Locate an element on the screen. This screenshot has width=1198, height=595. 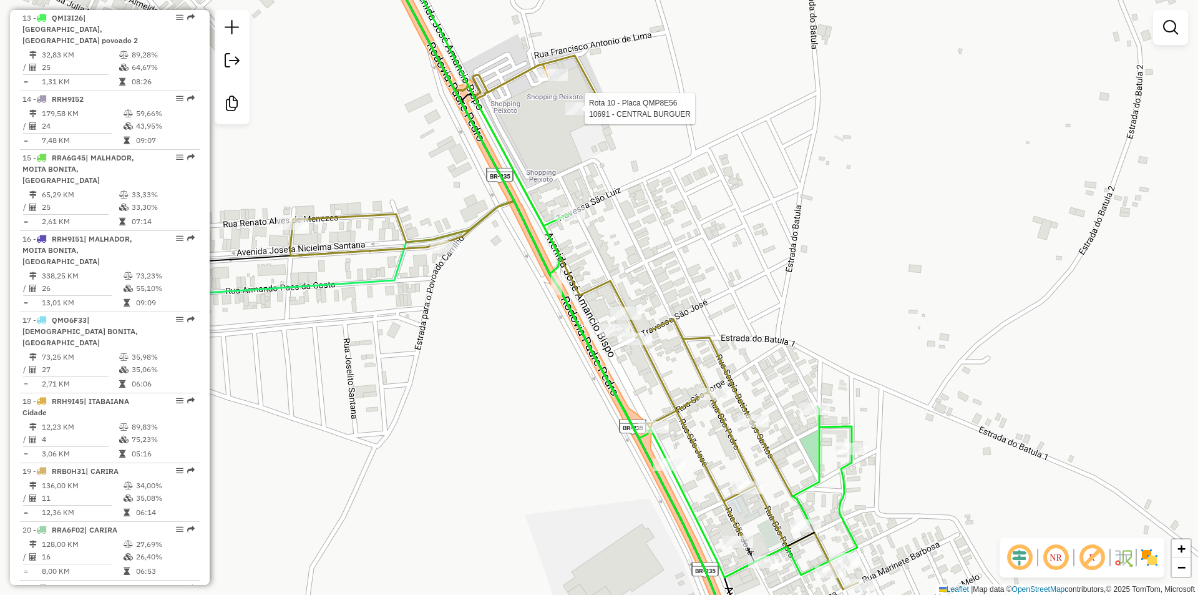
td: 35,98% is located at coordinates (162, 357).